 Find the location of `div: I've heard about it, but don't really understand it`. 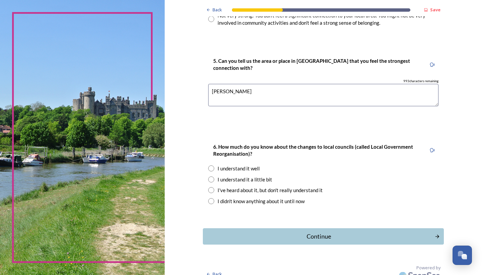

div: I've heard about it, but don't really understand it is located at coordinates (270, 190).